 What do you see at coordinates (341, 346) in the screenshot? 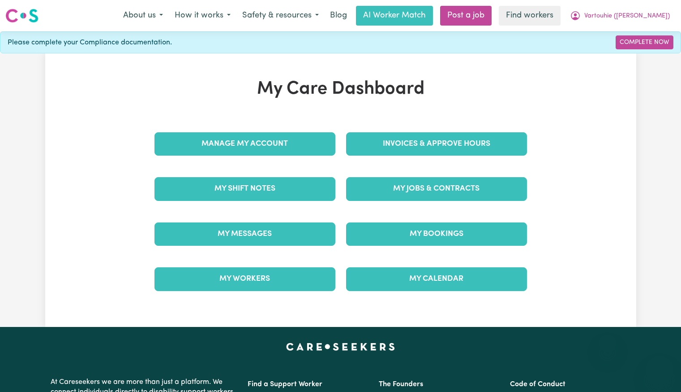
I see `a: Careseekers home page` at bounding box center [341, 346].